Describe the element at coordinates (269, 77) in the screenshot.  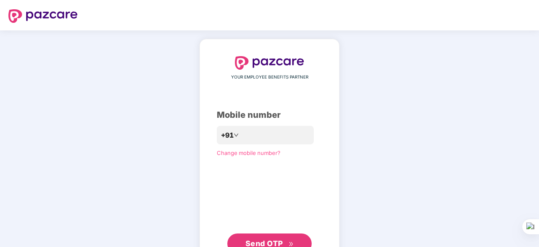
I see `span: YOUR EMPLOYEE BENEFITS PARTNER` at that location.